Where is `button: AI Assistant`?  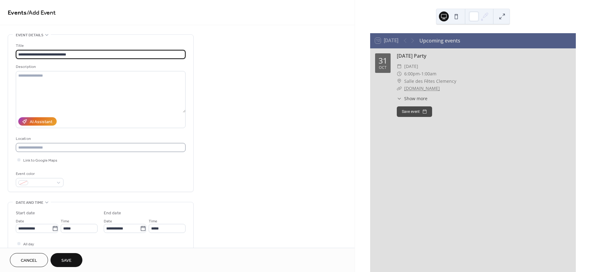 button: AI Assistant is located at coordinates (37, 121).